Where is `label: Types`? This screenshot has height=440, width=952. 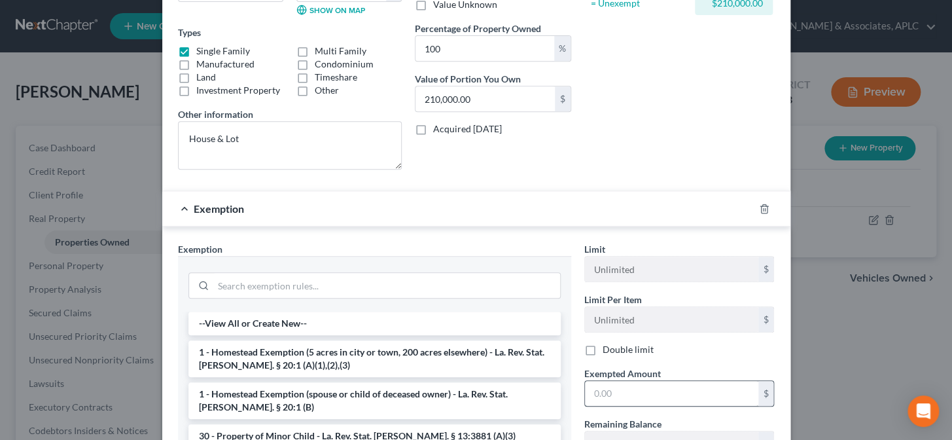 label: Types is located at coordinates (189, 32).